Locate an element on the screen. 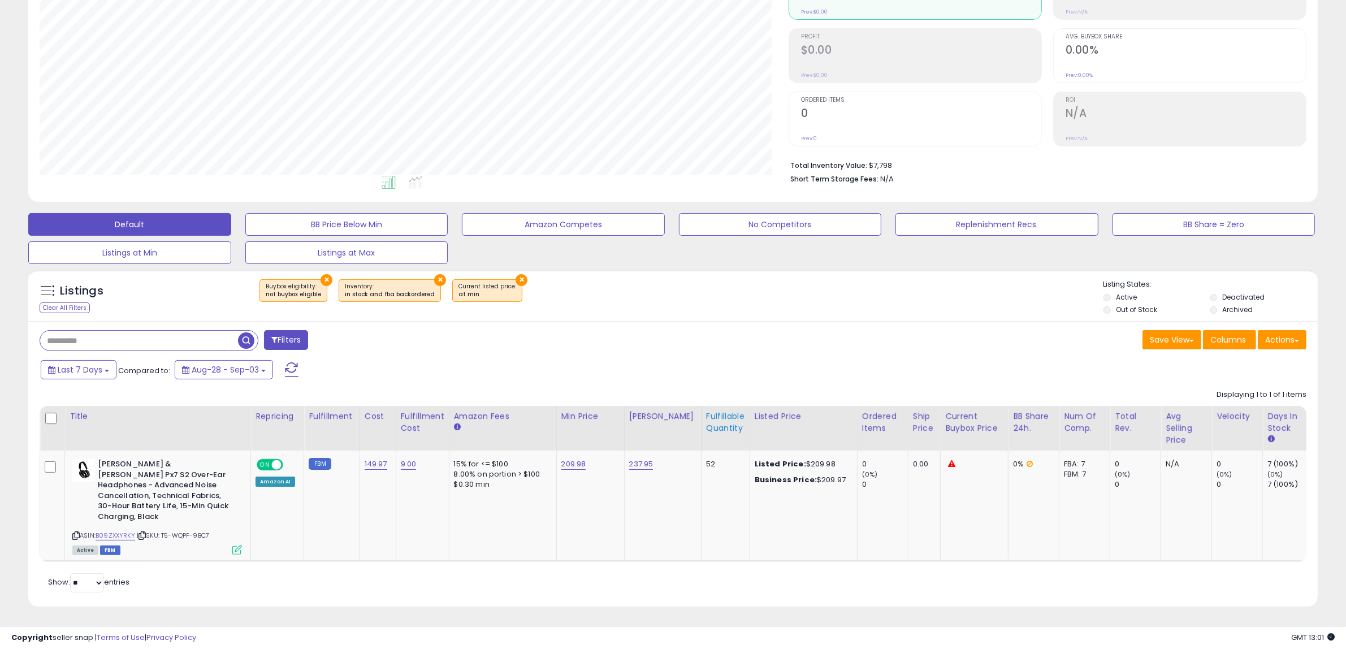  div: Days In Stock is located at coordinates (1288, 422).